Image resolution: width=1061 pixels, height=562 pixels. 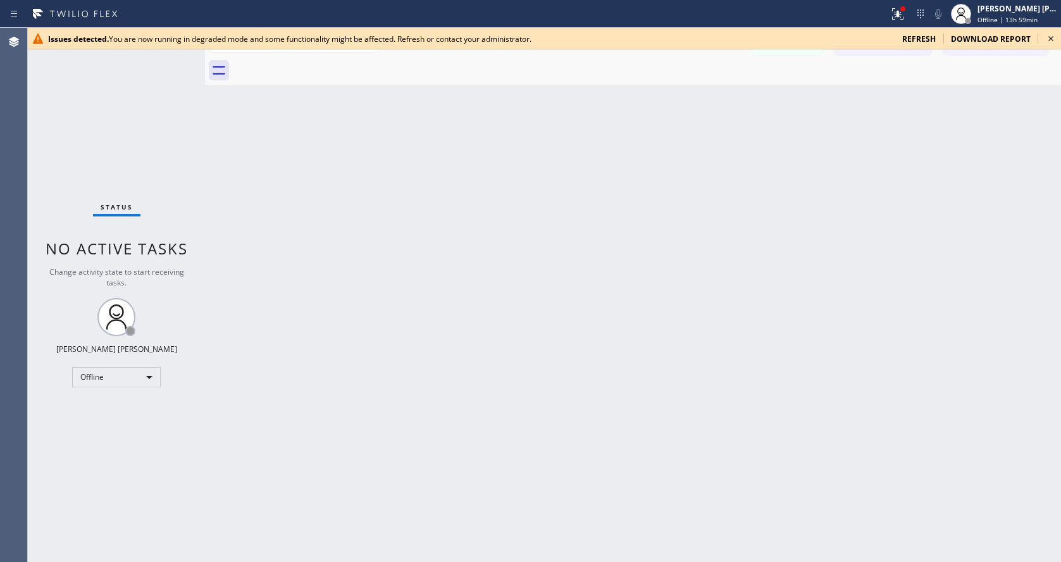 What do you see at coordinates (116, 248) in the screenshot?
I see `span: No active tasks` at bounding box center [116, 248].